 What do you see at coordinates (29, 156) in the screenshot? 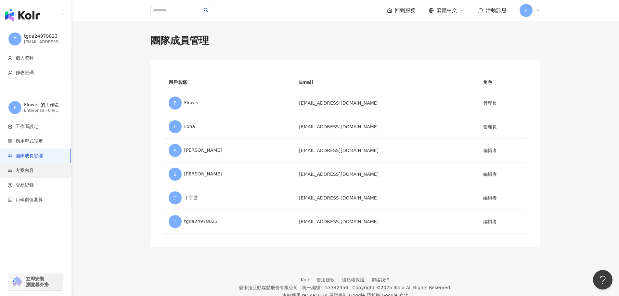
I see `span: 團隊成員管理` at bounding box center [29, 156].